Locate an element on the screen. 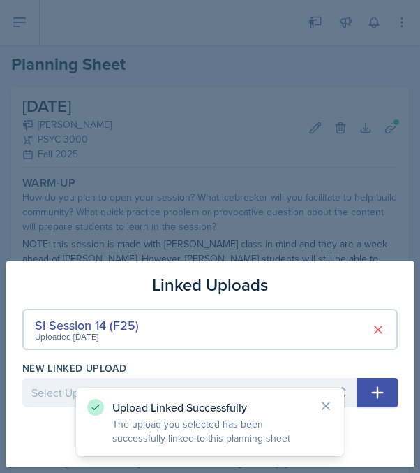  p: Upload Linked Successfully is located at coordinates (210, 407).